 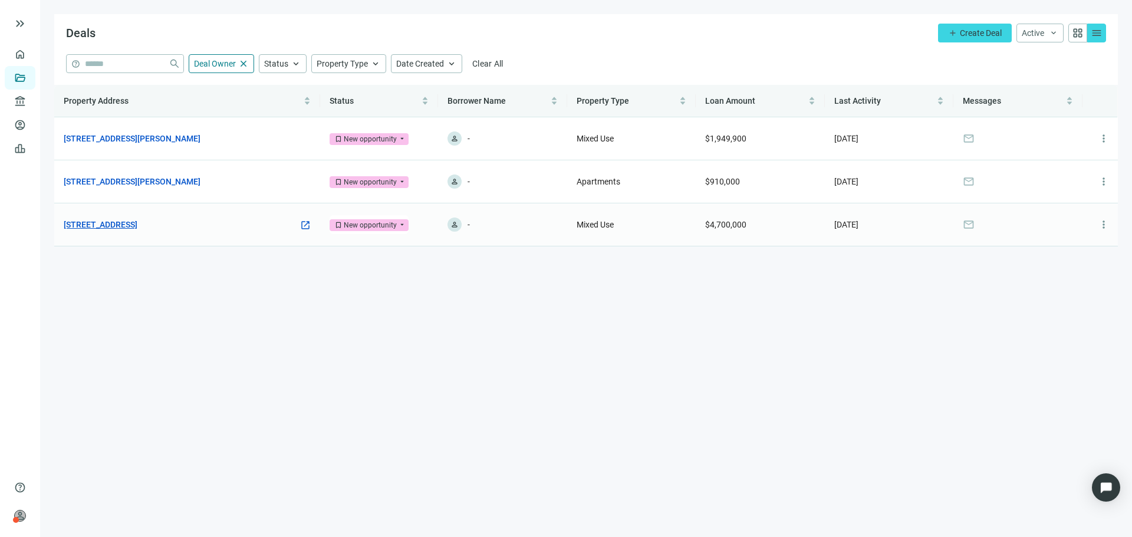 I want to click on span: Borrower Name, so click(x=476, y=101).